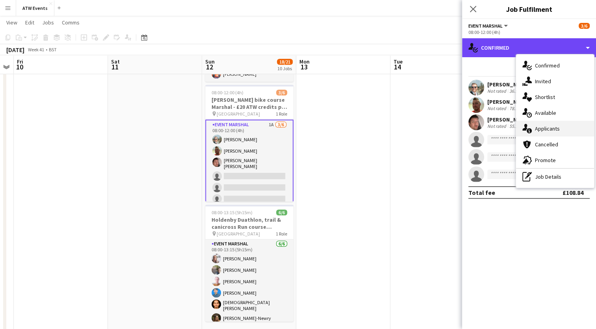  Describe the element at coordinates (210, 61) in the screenshot. I see `span: Sun` at that location.